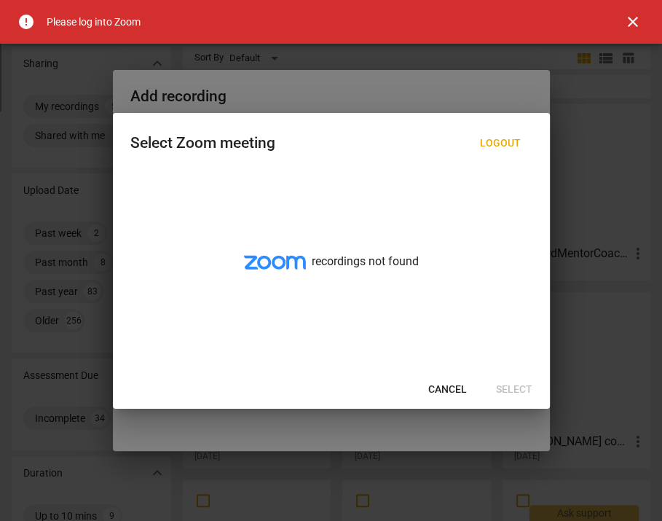 Image resolution: width=662 pixels, height=521 pixels. I want to click on div: recordings not found, so click(331, 271).